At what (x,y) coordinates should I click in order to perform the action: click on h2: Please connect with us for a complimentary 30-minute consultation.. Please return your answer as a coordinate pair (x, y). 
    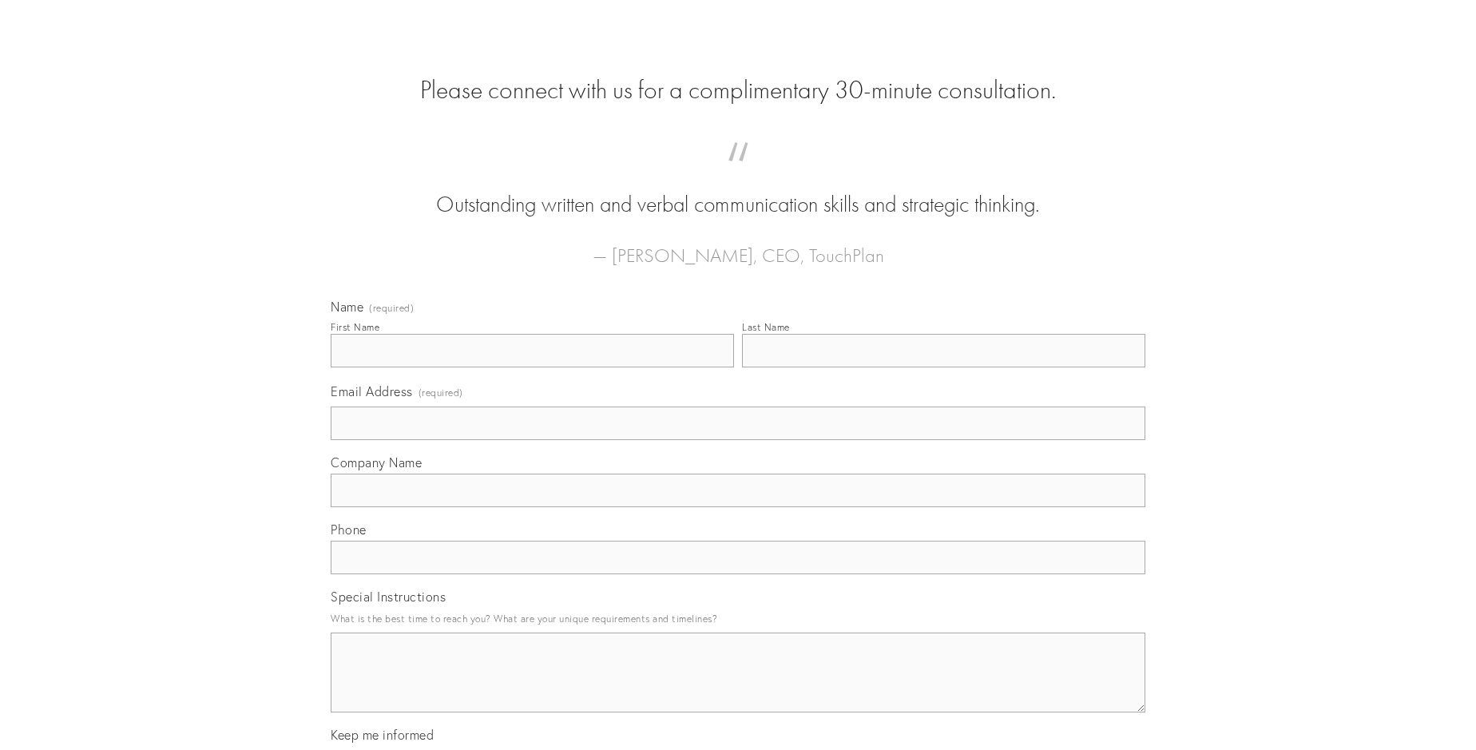
    Looking at the image, I should click on (738, 90).